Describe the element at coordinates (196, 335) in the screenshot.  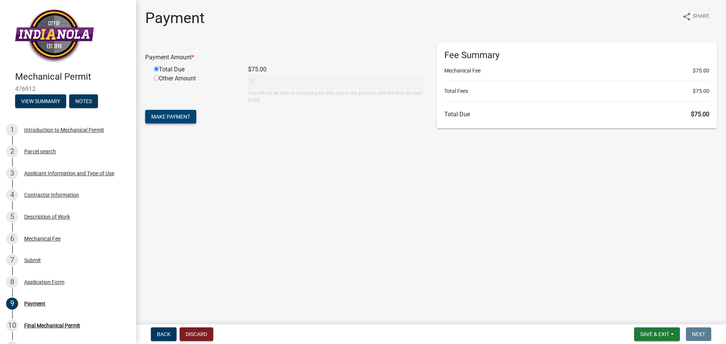
I see `button: Discard` at that location.